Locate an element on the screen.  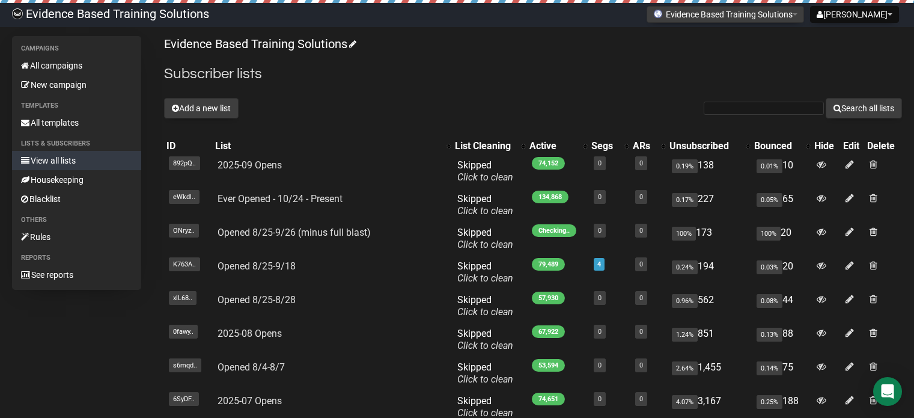
th: ID: No sort applied, sorting is disabled is located at coordinates (188, 146).